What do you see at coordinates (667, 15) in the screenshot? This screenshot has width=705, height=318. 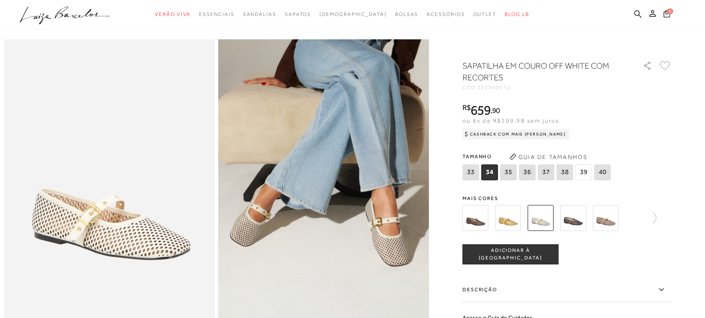 I see `button: 0` at bounding box center [667, 15].